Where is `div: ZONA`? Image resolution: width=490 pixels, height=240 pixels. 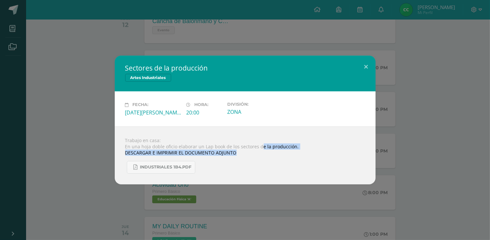 div: ZONA is located at coordinates (255, 112).